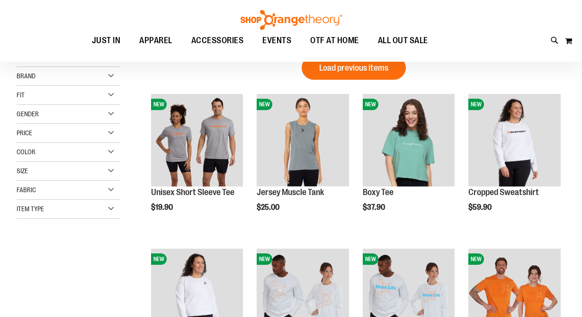  What do you see at coordinates (106, 40) in the screenshot?
I see `span: JUST IN` at bounding box center [106, 40].